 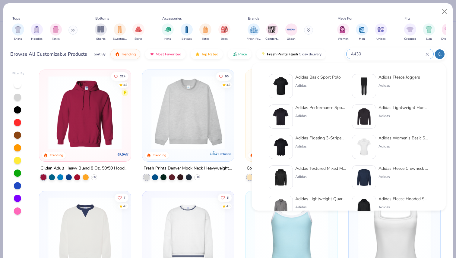 What do you see at coordinates (56, 39) in the screenshot?
I see `span: Tanks` at bounding box center [56, 39].